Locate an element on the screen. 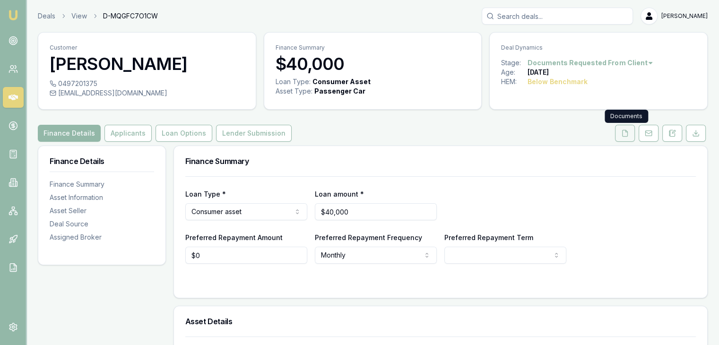 The width and height of the screenshot is (719, 345). button: Documents Requested From Client is located at coordinates (590, 63).